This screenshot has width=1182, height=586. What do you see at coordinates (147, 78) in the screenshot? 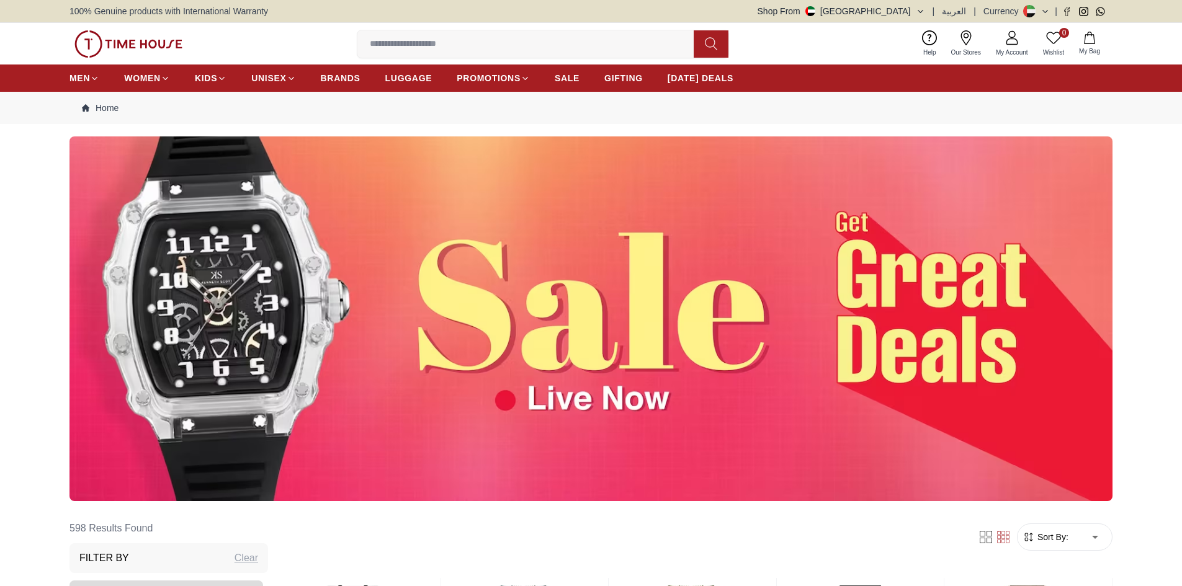
I see `a: WOMEN` at bounding box center [147, 78].